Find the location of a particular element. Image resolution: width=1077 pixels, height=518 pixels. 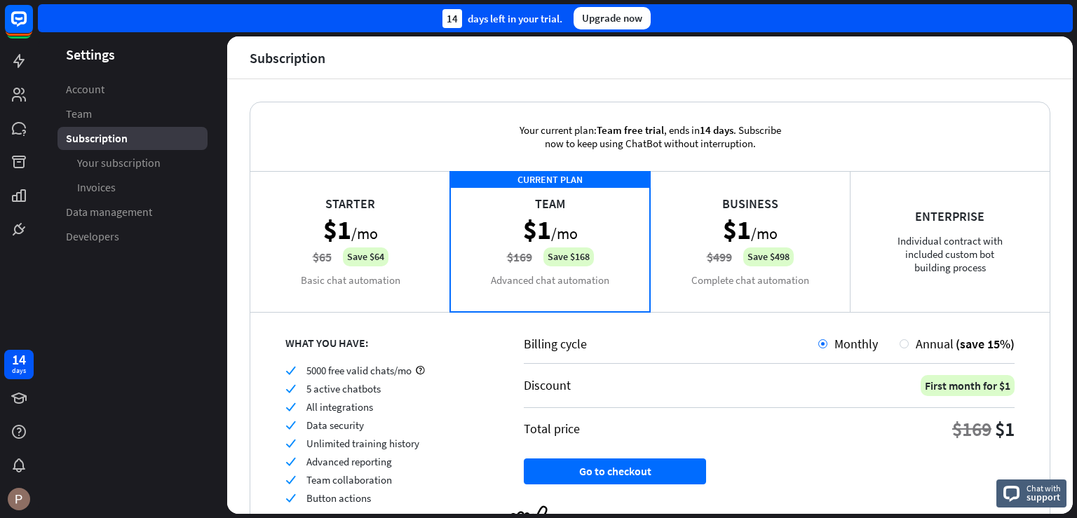

span: 5000 free valid chats/mo is located at coordinates (359, 370).